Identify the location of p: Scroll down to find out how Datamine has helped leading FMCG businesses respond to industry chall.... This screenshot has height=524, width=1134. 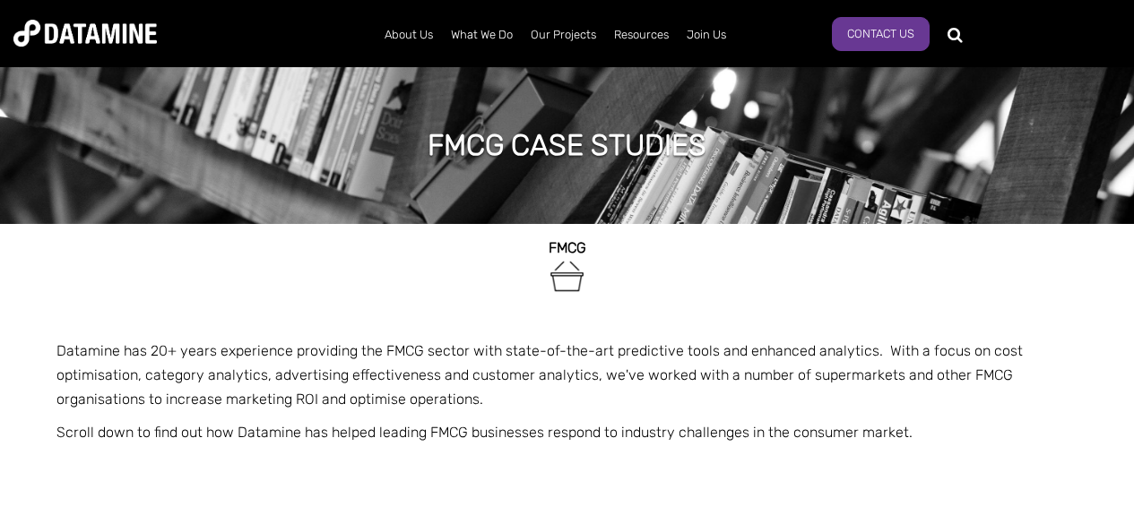
(567, 432).